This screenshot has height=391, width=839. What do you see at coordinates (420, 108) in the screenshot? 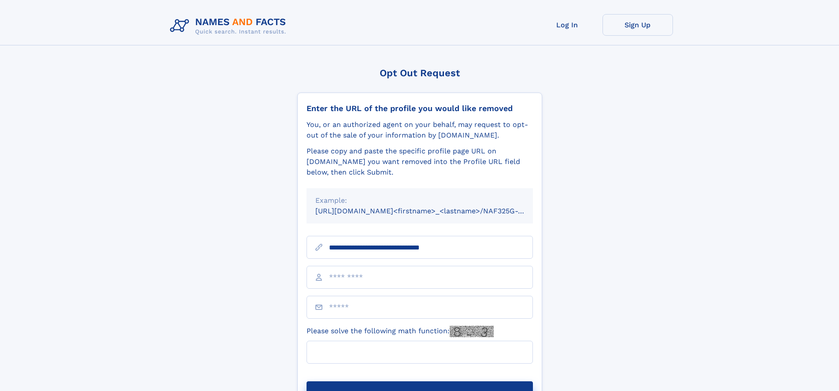
I see `div: Enter the URL of the profile you would like removed` at bounding box center [420, 108].